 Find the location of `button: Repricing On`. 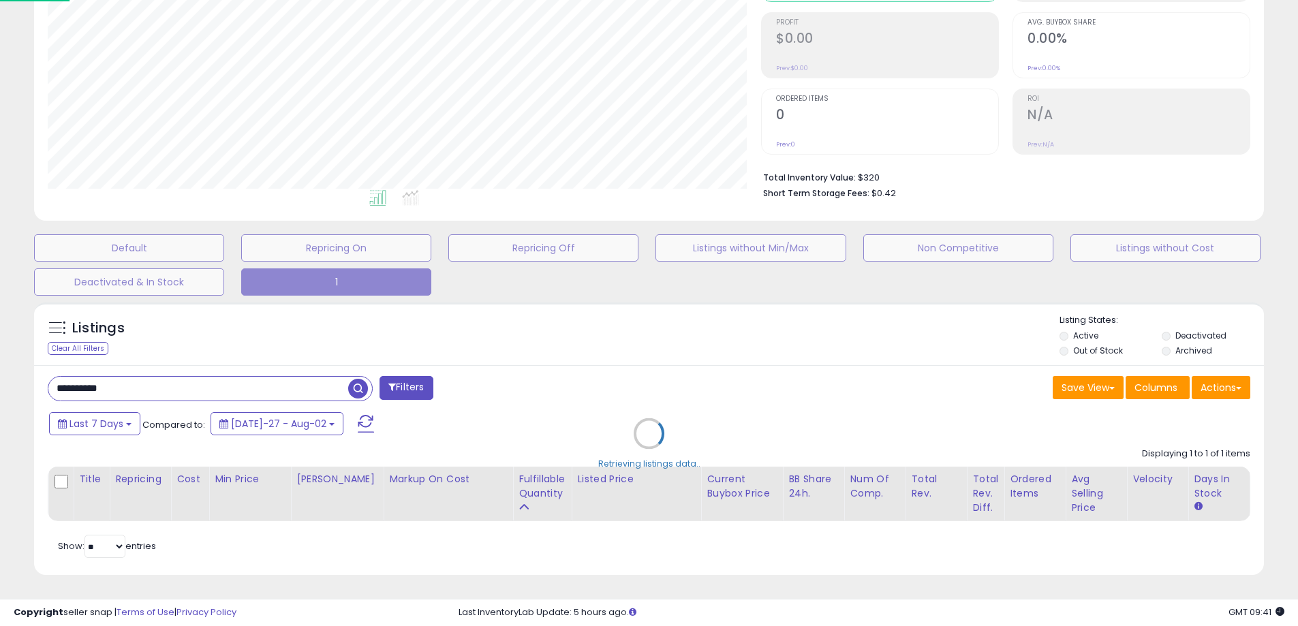

button: Repricing On is located at coordinates (336, 248).